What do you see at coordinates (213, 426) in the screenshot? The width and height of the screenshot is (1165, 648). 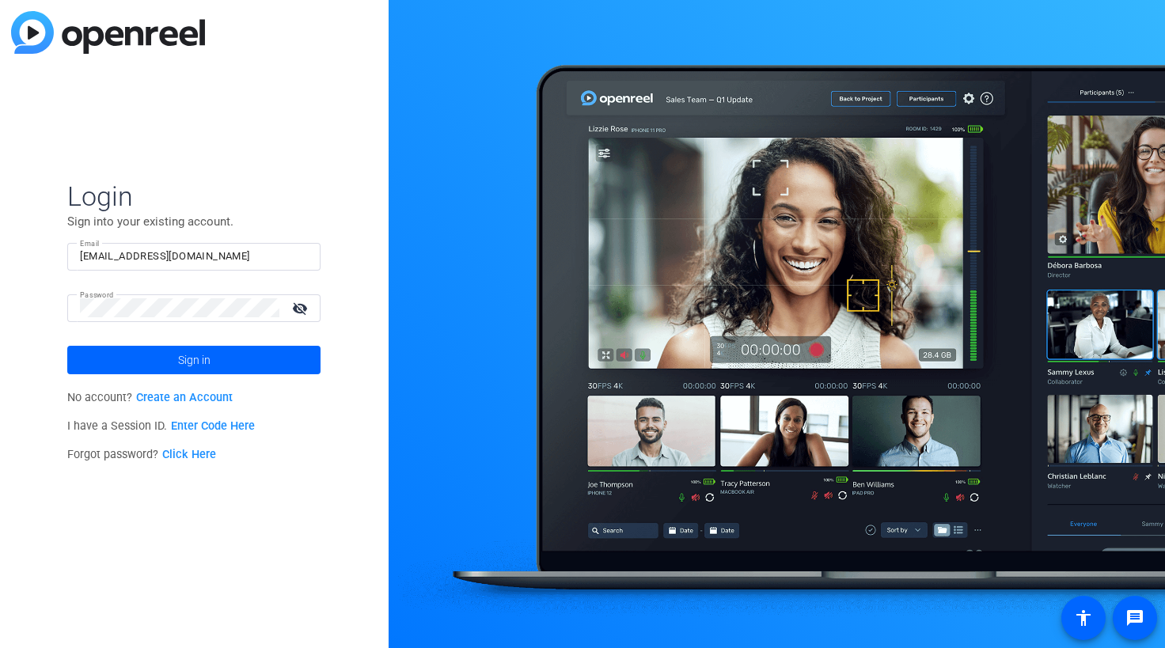 I see `a: Enter Code Here` at bounding box center [213, 426].